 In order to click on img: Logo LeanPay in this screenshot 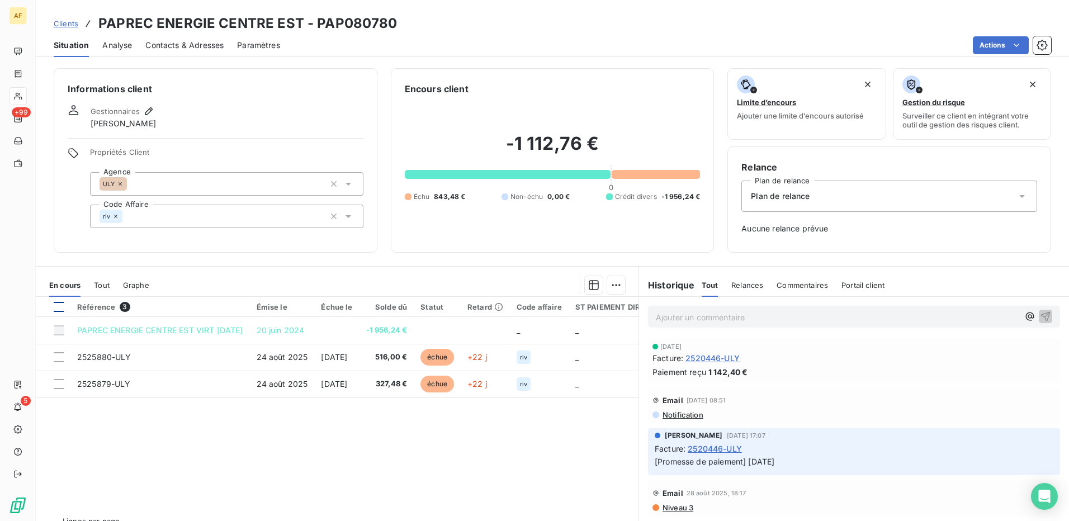, I will do `click(18, 506)`.